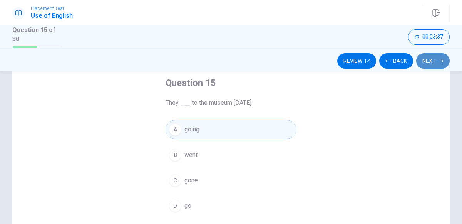 The width and height of the screenshot is (462, 224). I want to click on button: Agoing, so click(231, 129).